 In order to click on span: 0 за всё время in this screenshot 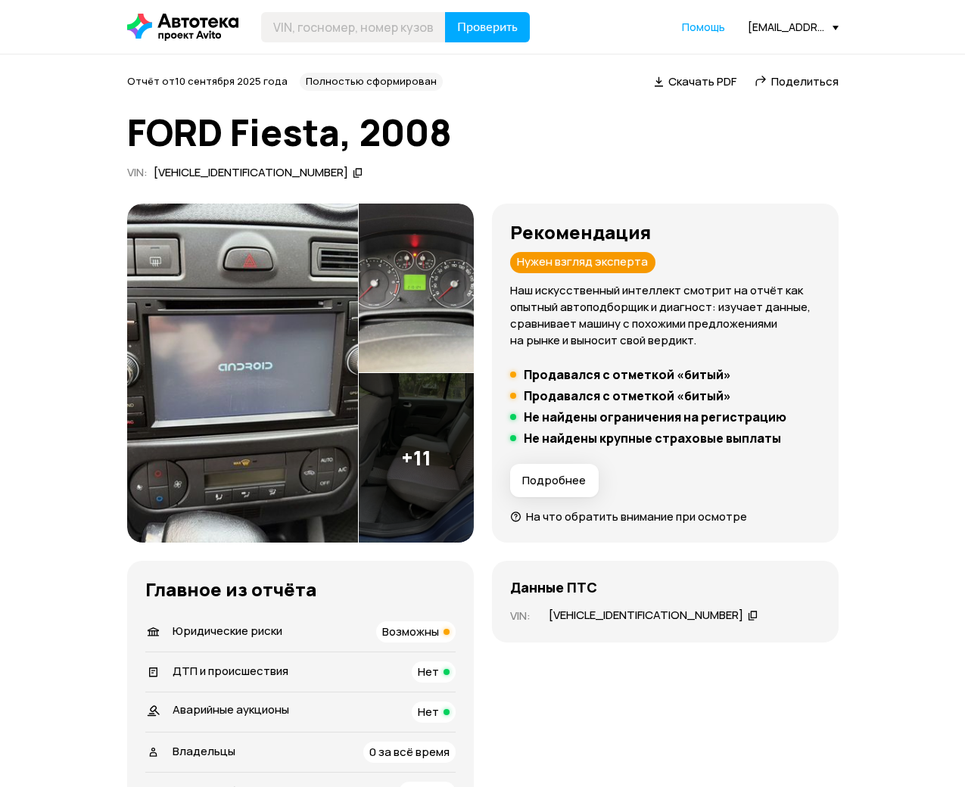, I will do `click(410, 752)`.